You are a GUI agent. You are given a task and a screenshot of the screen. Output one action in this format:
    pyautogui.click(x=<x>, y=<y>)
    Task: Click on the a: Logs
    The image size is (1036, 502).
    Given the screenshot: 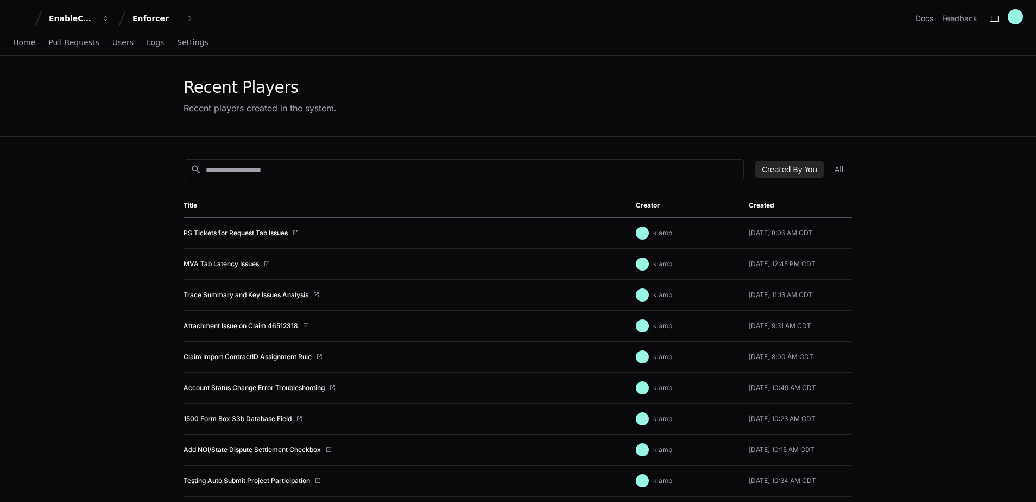 What is the action you would take?
    pyautogui.click(x=155, y=43)
    